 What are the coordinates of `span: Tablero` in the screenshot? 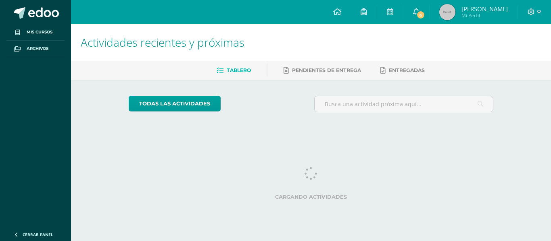 It's located at (239, 70).